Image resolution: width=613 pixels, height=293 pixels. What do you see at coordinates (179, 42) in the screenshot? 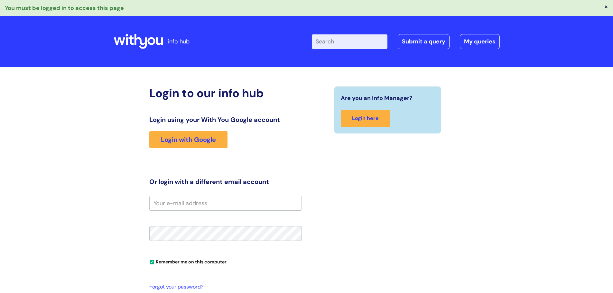
I see `p: info hub` at bounding box center [179, 42].